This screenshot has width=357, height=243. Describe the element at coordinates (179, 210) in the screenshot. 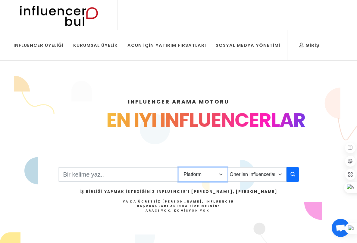

I see `strong: Aracı Yok, Komisyon Yok!` at that location.